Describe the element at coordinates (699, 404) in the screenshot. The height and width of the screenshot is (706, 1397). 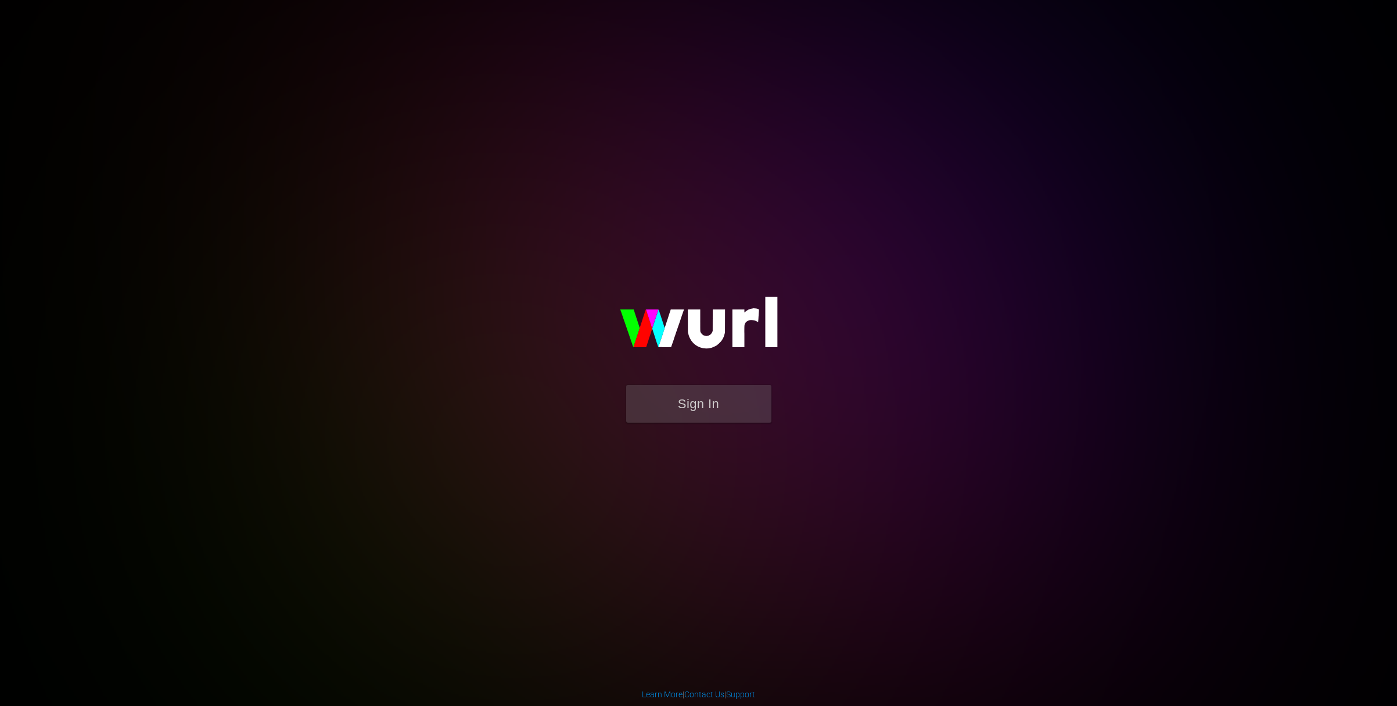
I see `button: Sign In` at that location.